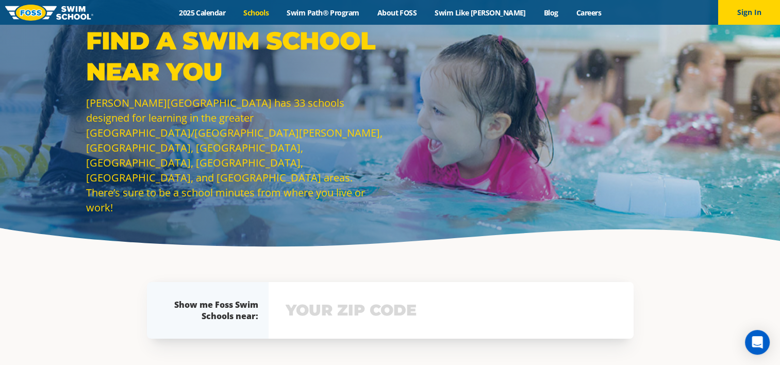 Image resolution: width=780 pixels, height=365 pixels. Describe the element at coordinates (49, 12) in the screenshot. I see `img: FOSS Swim School Logo` at that location.